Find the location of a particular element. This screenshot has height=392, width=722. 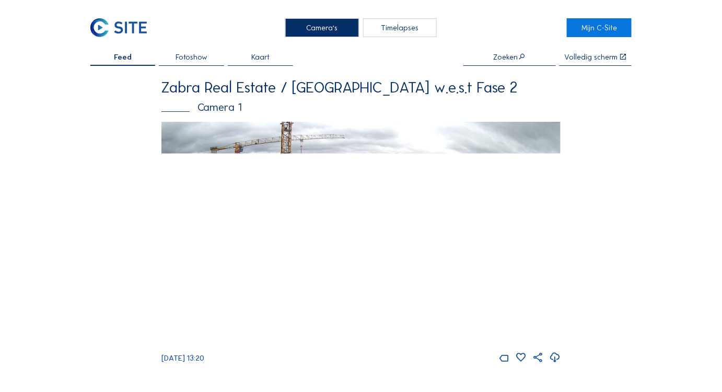

div: Camera 1 is located at coordinates (361, 107).